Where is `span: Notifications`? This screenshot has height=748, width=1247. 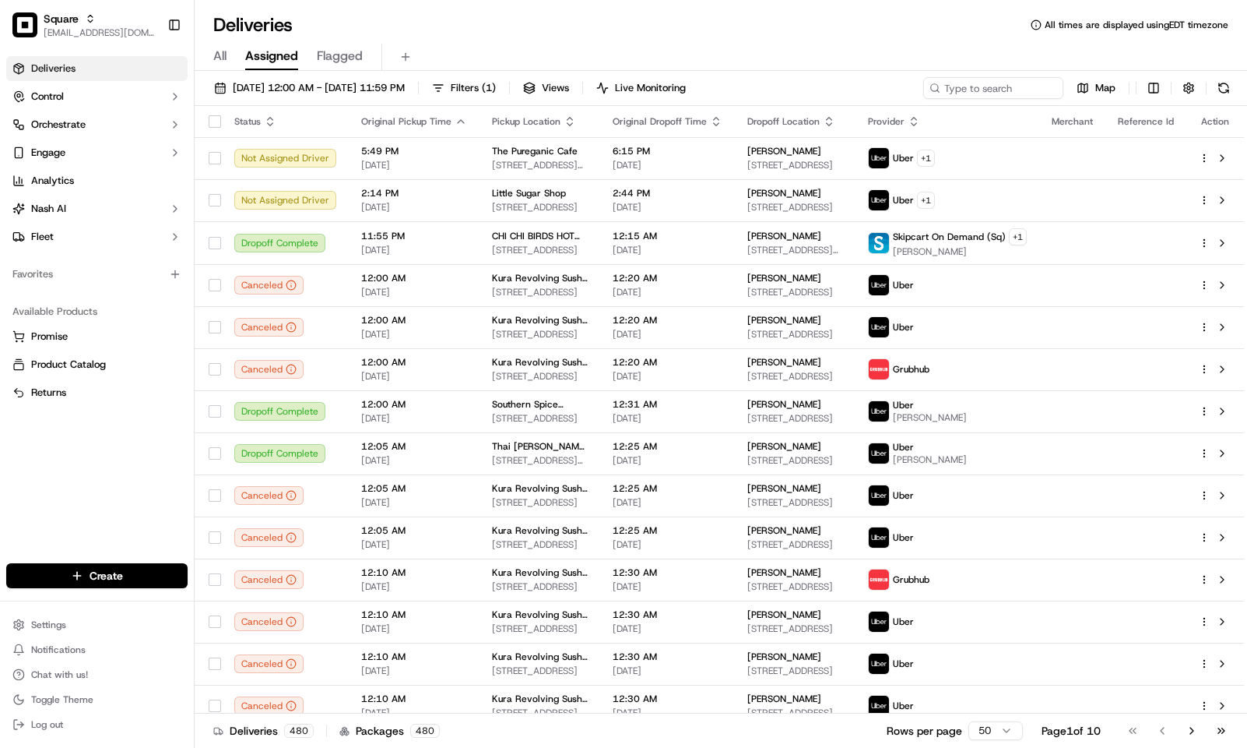 span: Notifications is located at coordinates (58, 649).